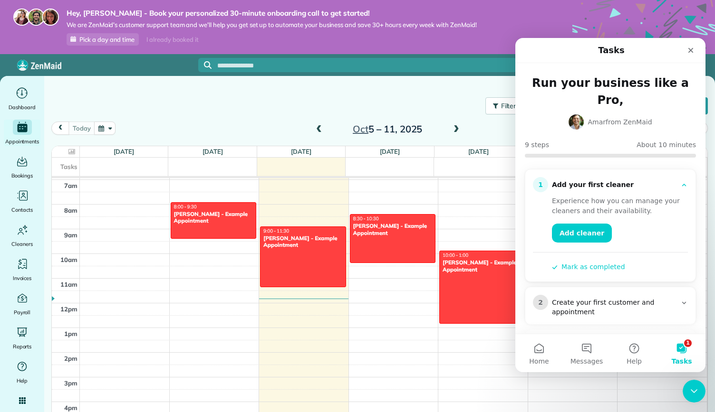 This screenshot has width=715, height=412. Describe the element at coordinates (175, 12) in the screenshot. I see `div: Close` at that location.